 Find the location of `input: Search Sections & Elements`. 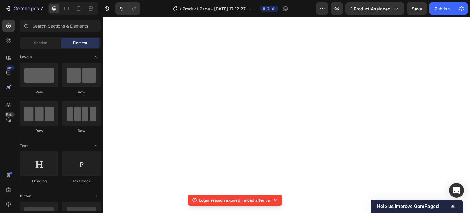

input: Search Sections & Elements is located at coordinates (60, 26).